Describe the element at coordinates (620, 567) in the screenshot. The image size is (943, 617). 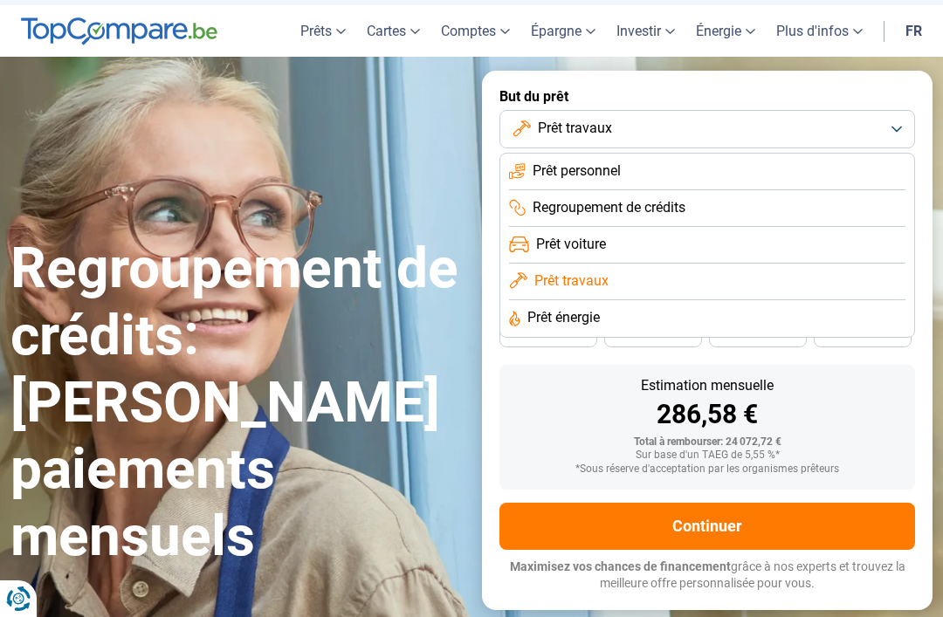
I see `span: Maximisez vos chances de financement` at that location.